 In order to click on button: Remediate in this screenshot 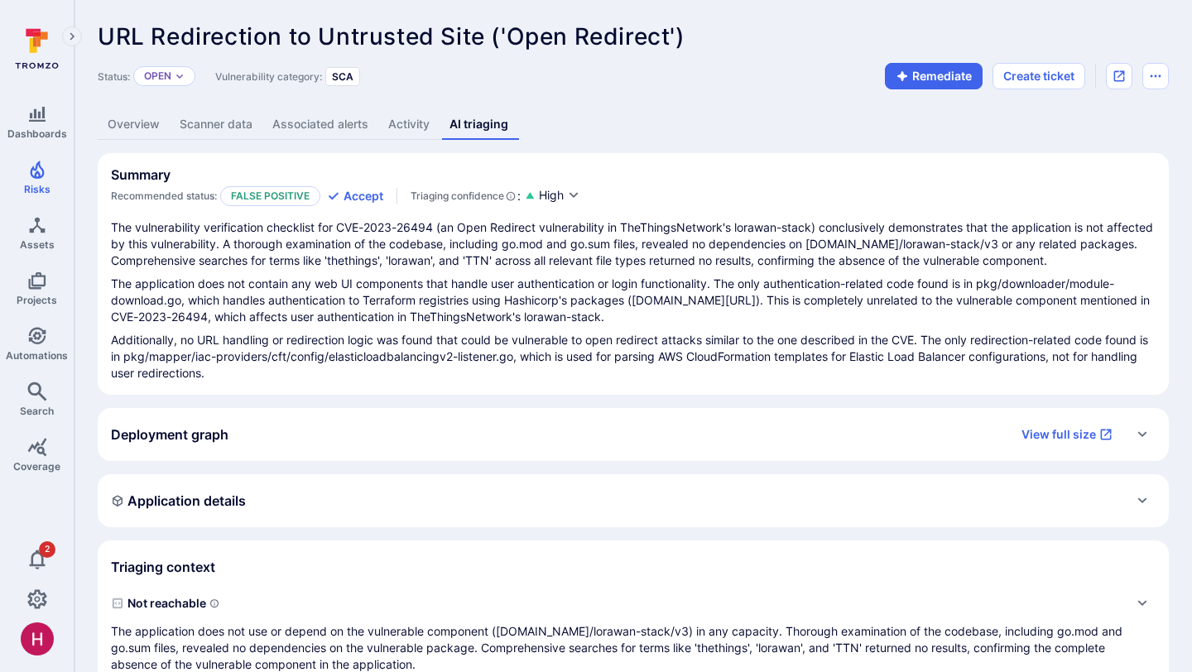, I will do `click(934, 76)`.